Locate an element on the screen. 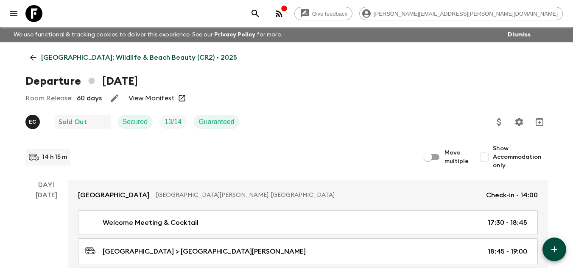 The width and height of the screenshot is (573, 268). p: Sold Out is located at coordinates (72, 122).